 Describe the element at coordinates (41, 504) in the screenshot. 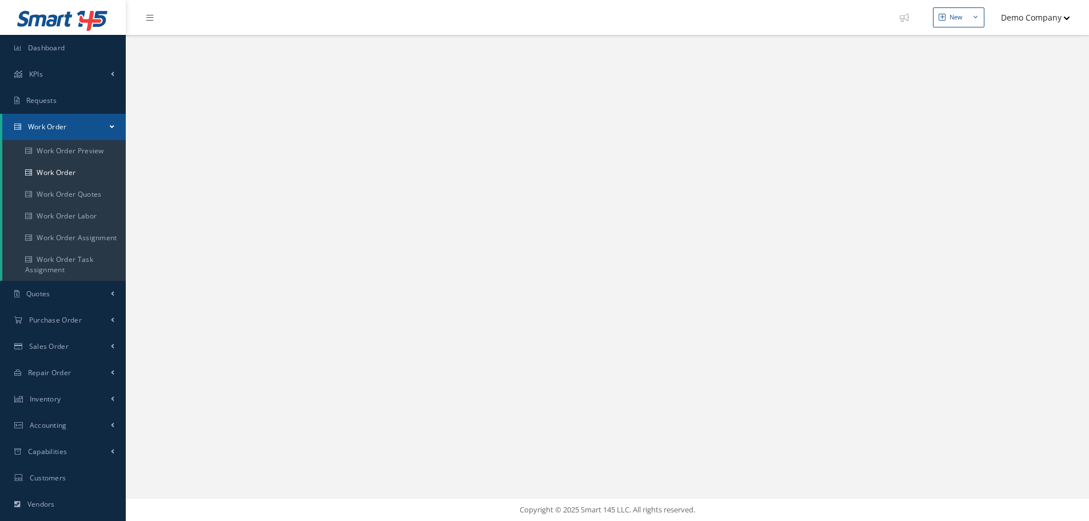

I see `span: Vendors` at that location.